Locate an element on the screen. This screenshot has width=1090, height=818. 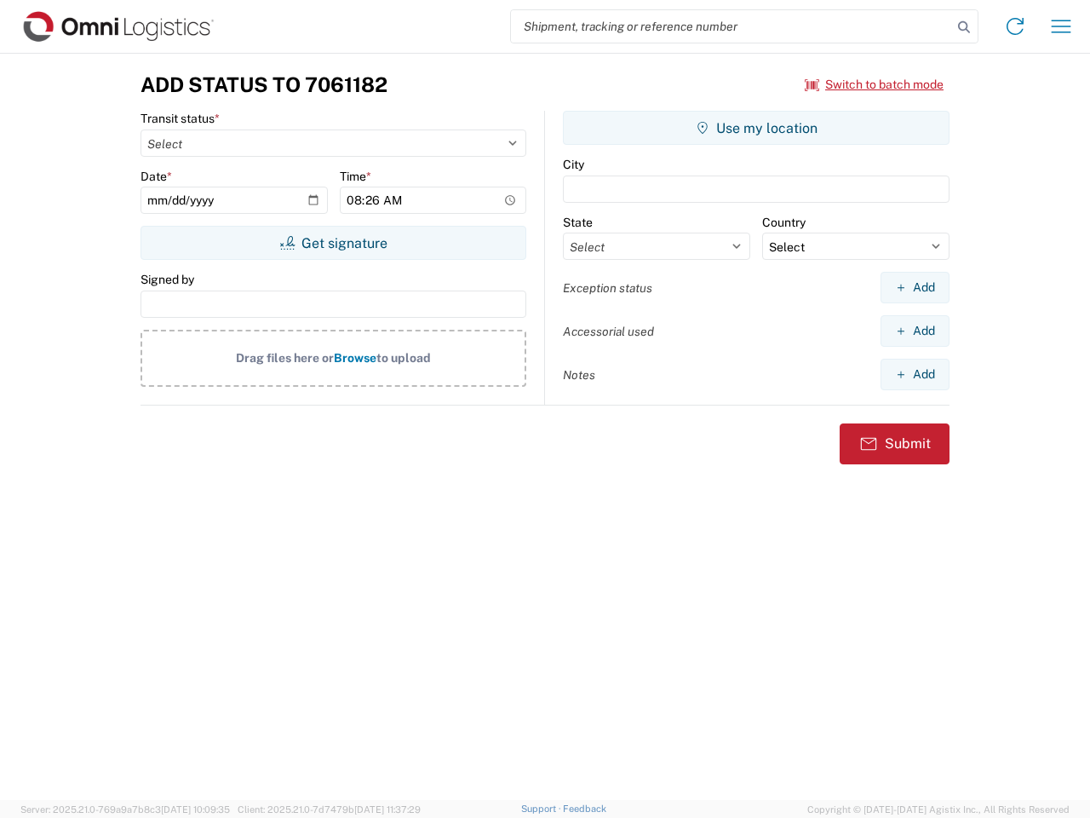
label: Accessorial used is located at coordinates (608, 331).